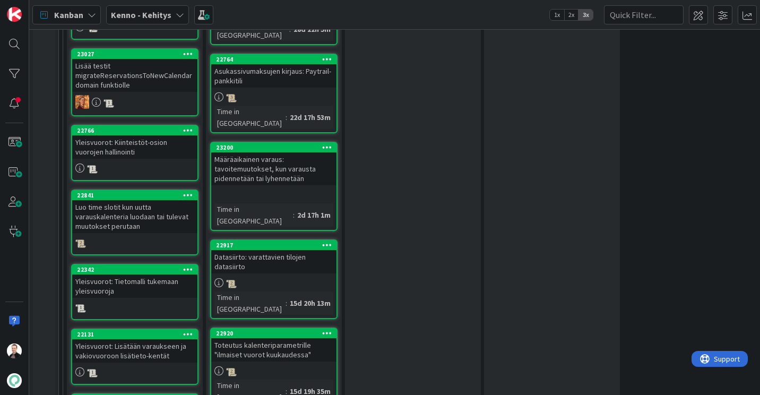 This screenshot has height=395, width=760. I want to click on div: 22764Asukassivumaksujen kirjaus: Paytrail-pankkitili, so click(274, 71).